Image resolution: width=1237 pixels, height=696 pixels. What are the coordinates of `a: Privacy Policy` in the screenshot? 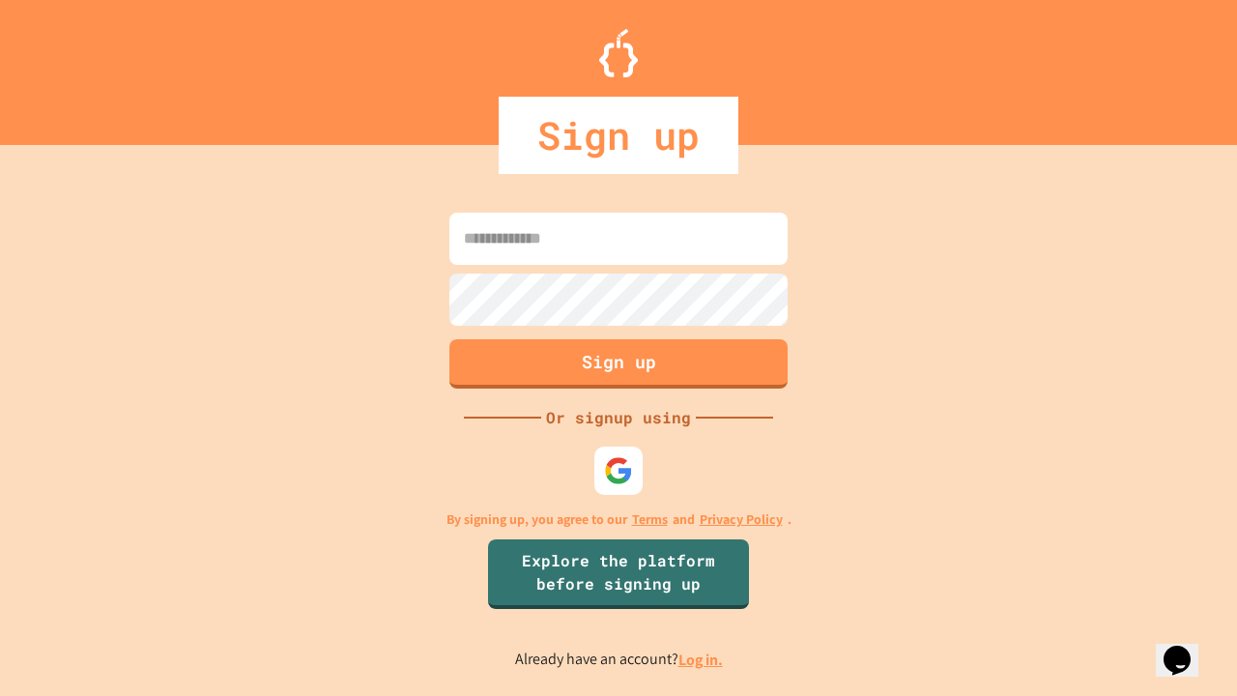 It's located at (741, 519).